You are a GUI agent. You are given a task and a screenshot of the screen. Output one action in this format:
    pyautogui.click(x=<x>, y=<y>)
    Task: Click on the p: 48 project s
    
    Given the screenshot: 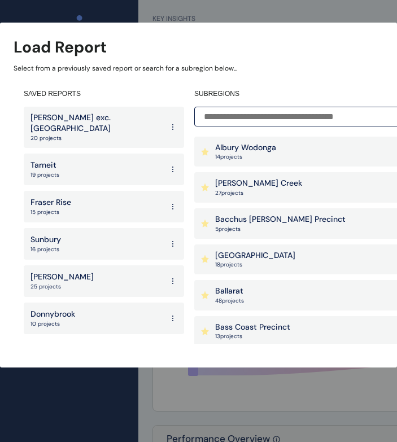 What is the action you would take?
    pyautogui.click(x=229, y=301)
    